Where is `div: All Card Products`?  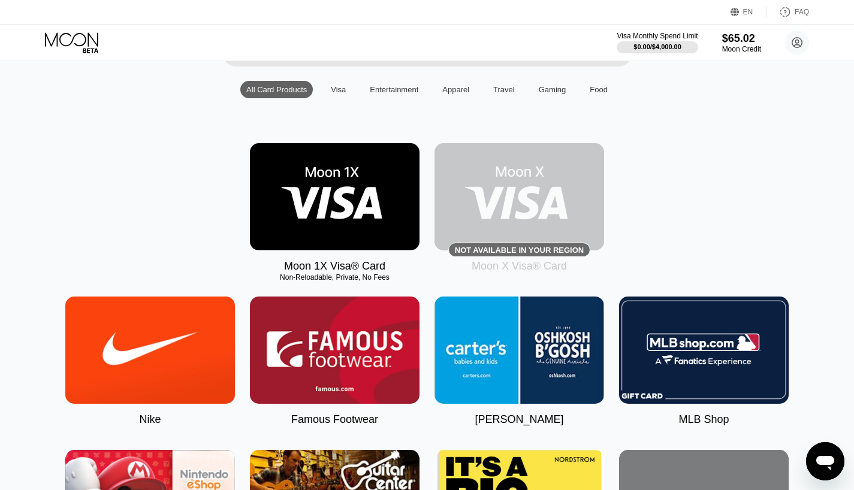 div: All Card Products is located at coordinates (276, 89).